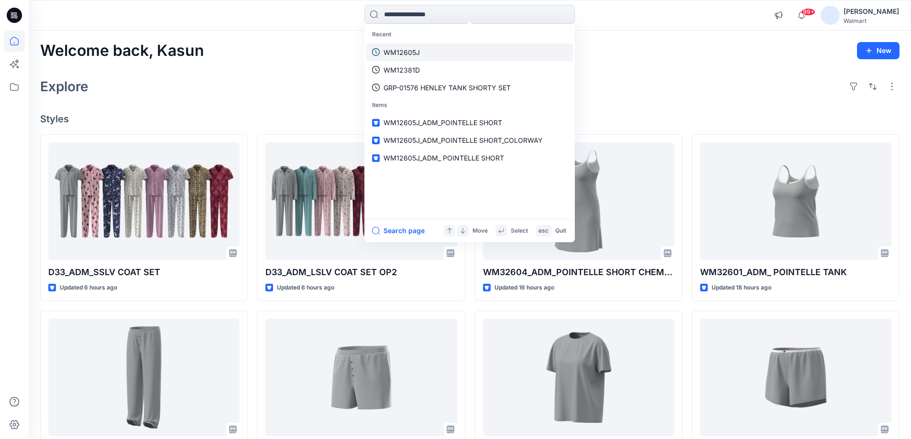 The height and width of the screenshot is (439, 911). What do you see at coordinates (795, 201) in the screenshot?
I see `a: WM32601_ADM_ POINTELLE TANK` at bounding box center [795, 201].